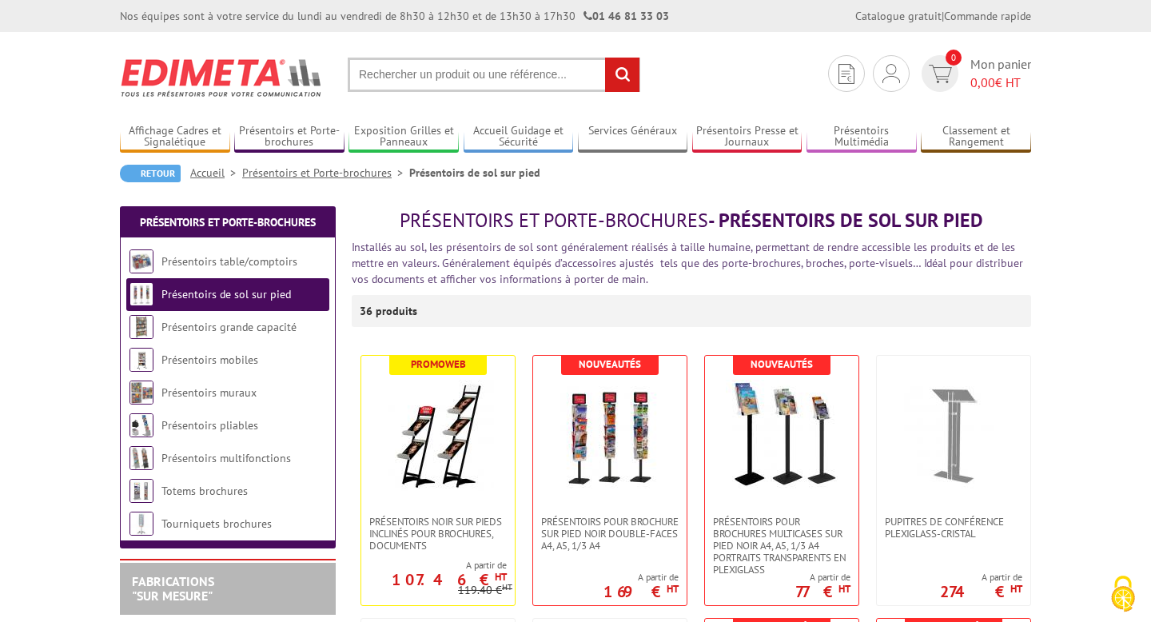 Image resolution: width=1151 pixels, height=622 pixels. Describe the element at coordinates (389, 311) in the screenshot. I see `p: 36 produits` at that location.